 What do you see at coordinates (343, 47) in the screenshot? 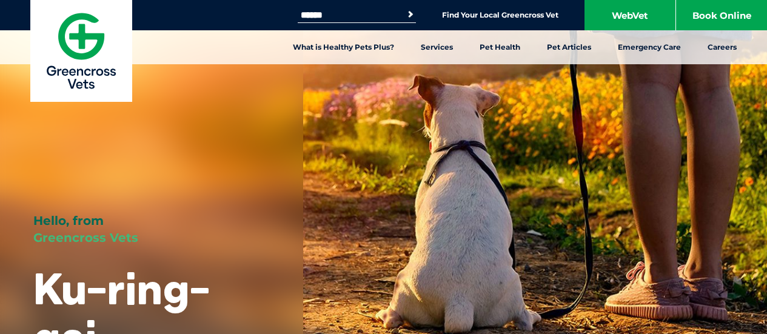
I see `a: What is Healthy Pets Plus?` at bounding box center [343, 47].